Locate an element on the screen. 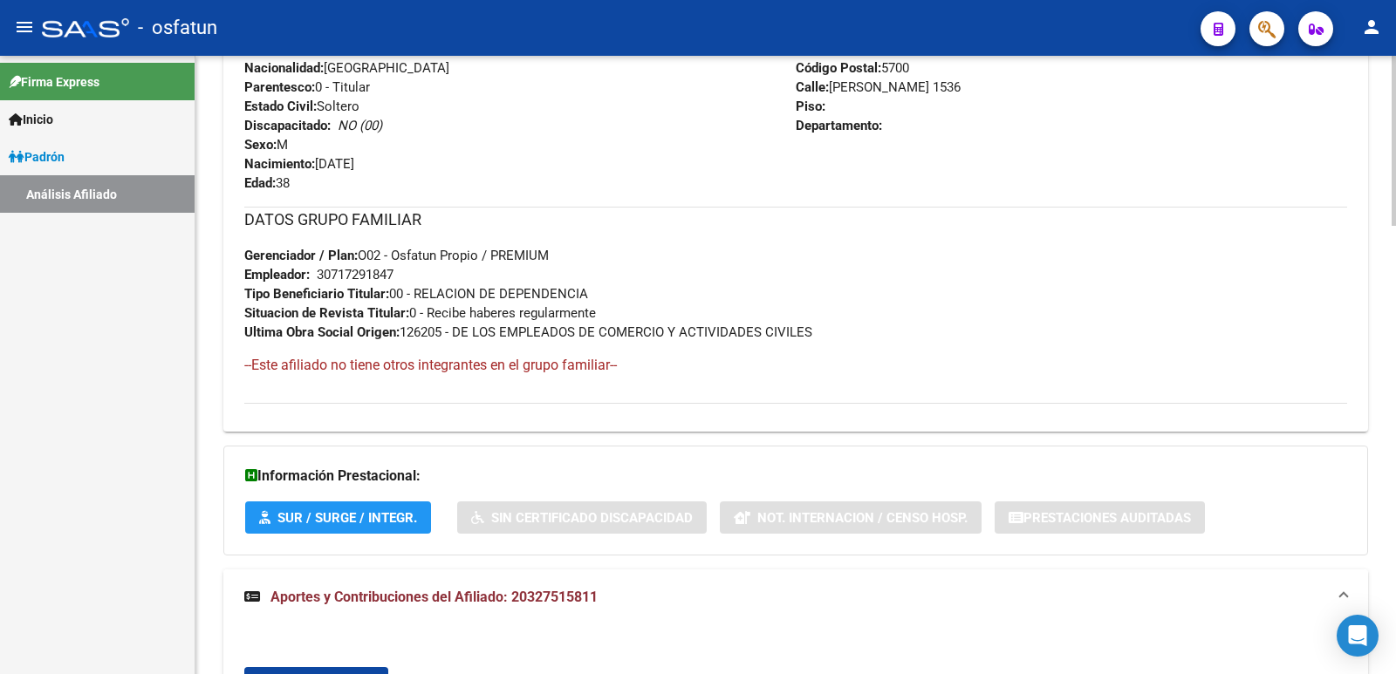  i: NO (00) is located at coordinates (359, 126).